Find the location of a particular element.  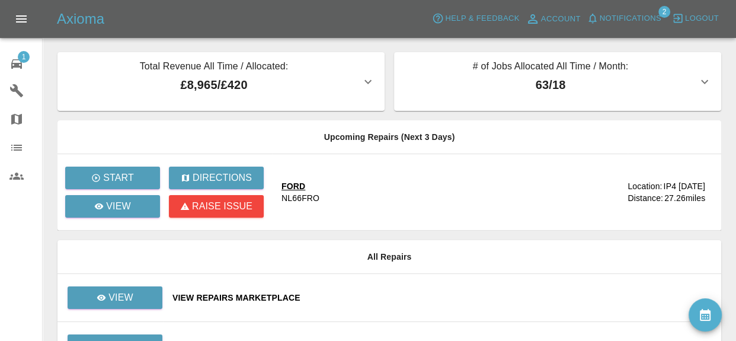

button: Total Revenue All Time / Allocated:£8,965/£420 is located at coordinates (221, 81).